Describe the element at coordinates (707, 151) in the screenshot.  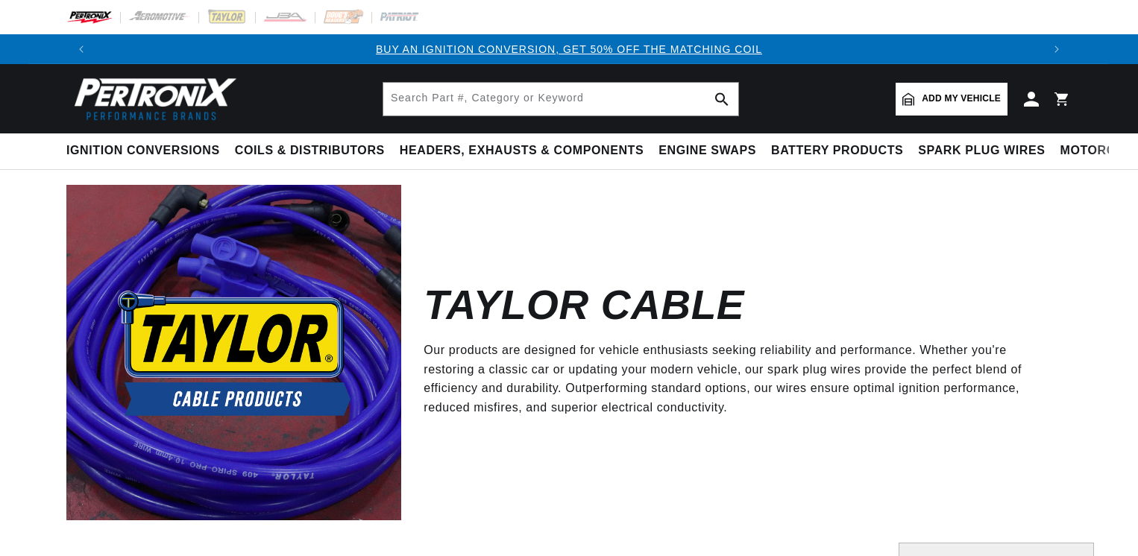
I see `summary: Engine Swaps` at that location.